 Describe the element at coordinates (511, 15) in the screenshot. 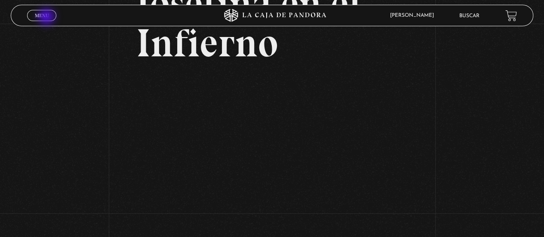

I see `a: View your shopping cart` at that location.